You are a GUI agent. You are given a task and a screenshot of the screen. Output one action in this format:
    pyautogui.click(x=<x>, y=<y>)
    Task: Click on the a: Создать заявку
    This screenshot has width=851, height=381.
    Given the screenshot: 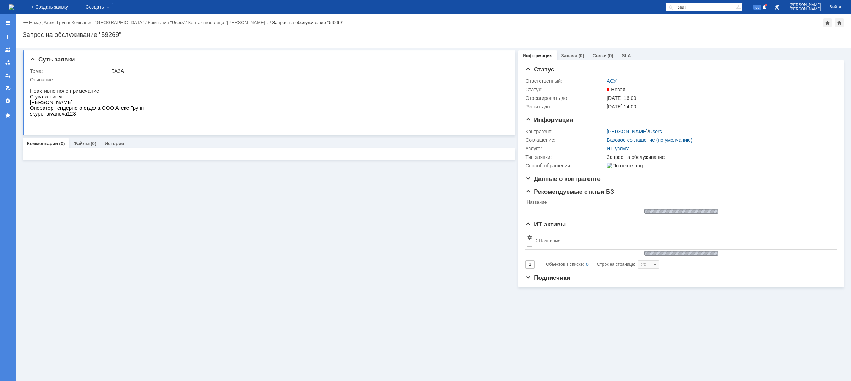 What is the action you would take?
    pyautogui.click(x=8, y=37)
    